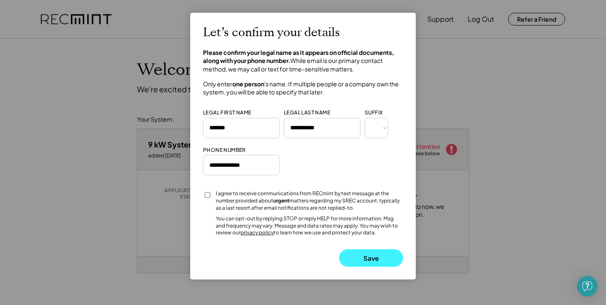 This screenshot has height=305, width=606. I want to click on a: privacy policy, so click(257, 232).